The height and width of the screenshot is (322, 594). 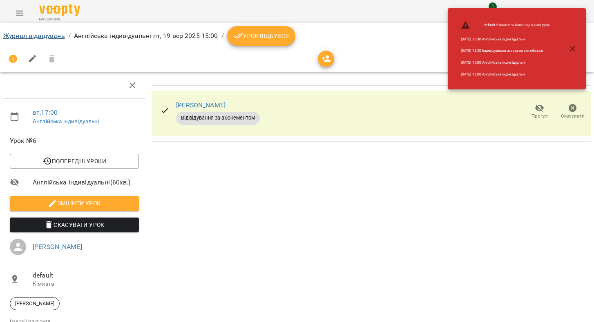 What do you see at coordinates (261, 36) in the screenshot?
I see `span: Урок відбувся` at bounding box center [261, 36].